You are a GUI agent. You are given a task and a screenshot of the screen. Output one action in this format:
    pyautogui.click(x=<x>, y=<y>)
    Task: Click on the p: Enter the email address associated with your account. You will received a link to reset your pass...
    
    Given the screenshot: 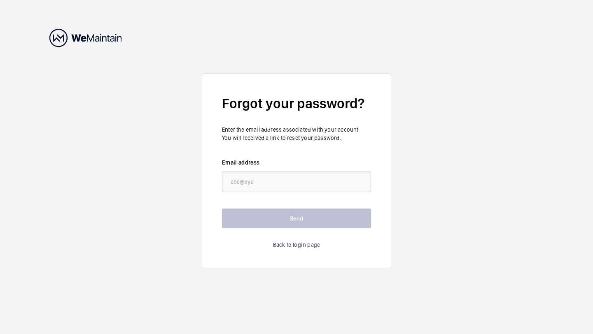 What is the action you would take?
    pyautogui.click(x=296, y=134)
    